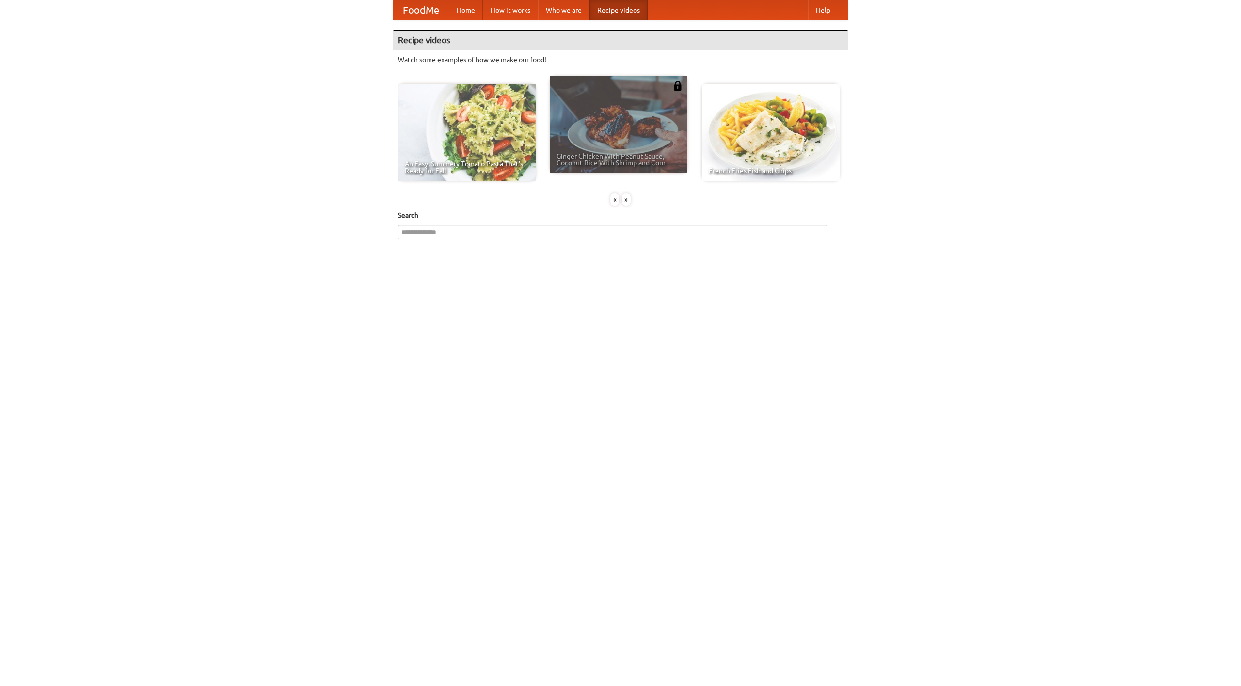 The image size is (1241, 686). Describe the element at coordinates (619, 10) in the screenshot. I see `a: Recipe videos` at that location.